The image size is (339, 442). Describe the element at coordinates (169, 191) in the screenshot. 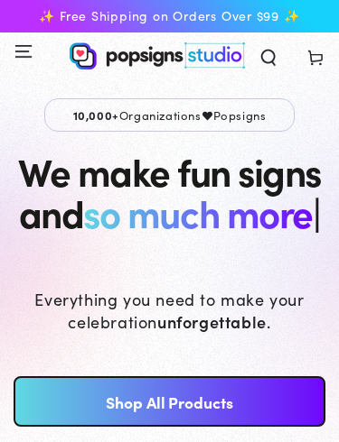

I see `h1: We make fun signs and` at that location.